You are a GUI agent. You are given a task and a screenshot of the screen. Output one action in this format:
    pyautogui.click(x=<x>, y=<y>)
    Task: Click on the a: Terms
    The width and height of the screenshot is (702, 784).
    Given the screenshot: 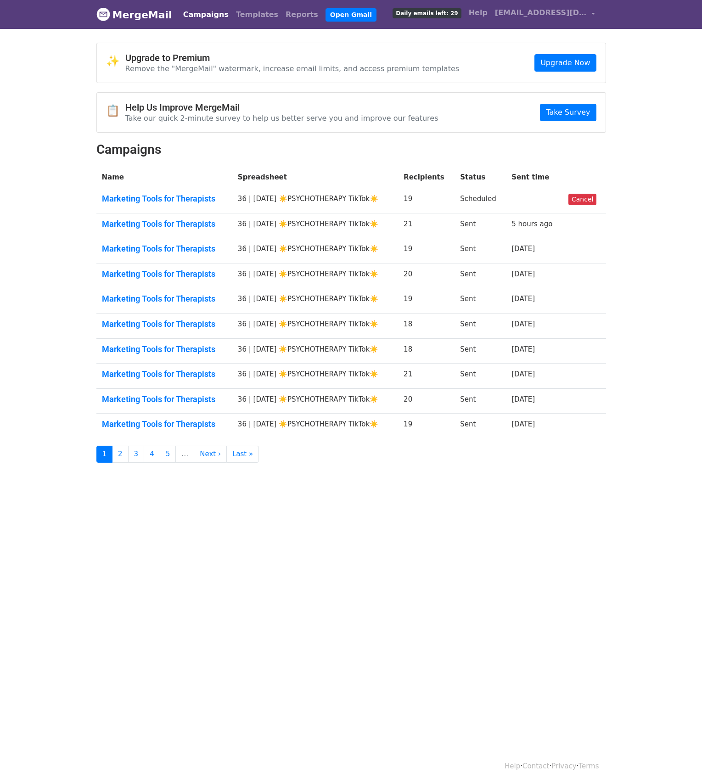 What is the action you would take?
    pyautogui.click(x=588, y=766)
    